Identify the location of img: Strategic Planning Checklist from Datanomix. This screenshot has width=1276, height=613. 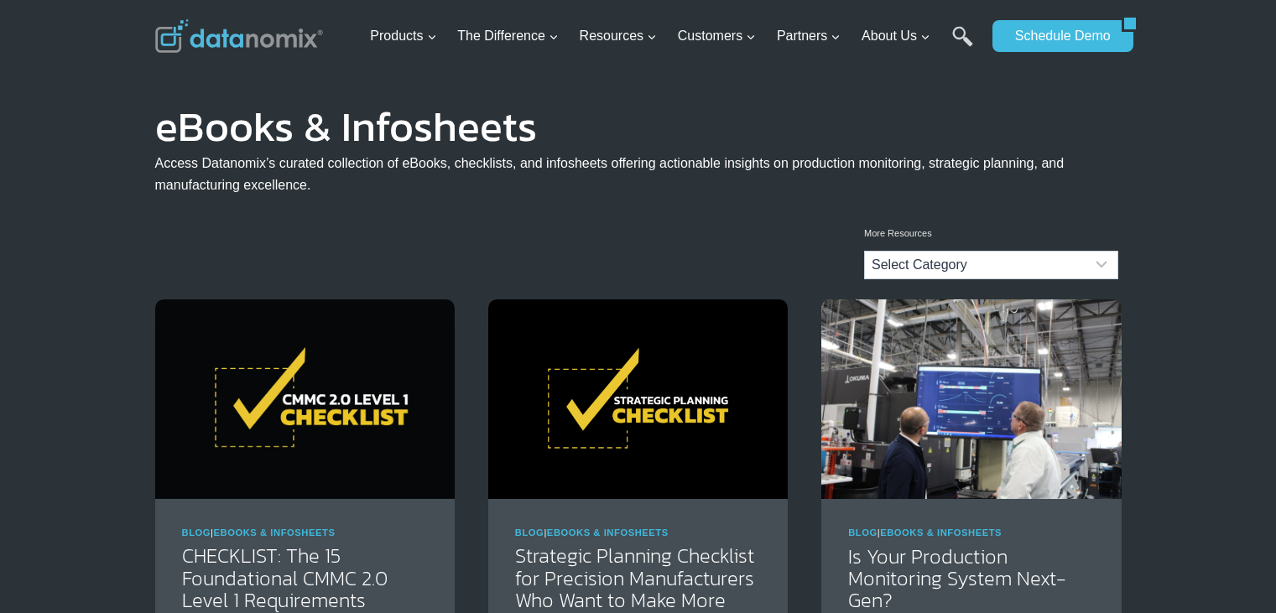
(638, 399).